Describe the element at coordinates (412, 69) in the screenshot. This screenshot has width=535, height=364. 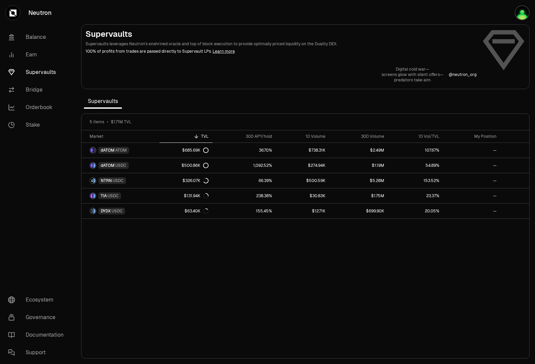
I see `p: Digital cold war—` at that location.